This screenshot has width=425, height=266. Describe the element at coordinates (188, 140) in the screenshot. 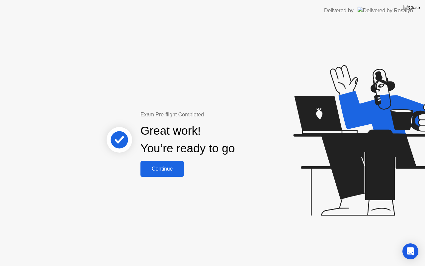

I see `div: Great work! You’re ready to go` at that location.